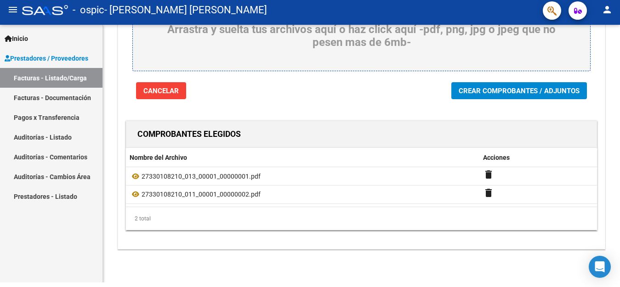 This screenshot has height=287, width=620. What do you see at coordinates (201, 194) in the screenshot?
I see `span: 27330108210_011_00001_00000002.pdf` at bounding box center [201, 194].